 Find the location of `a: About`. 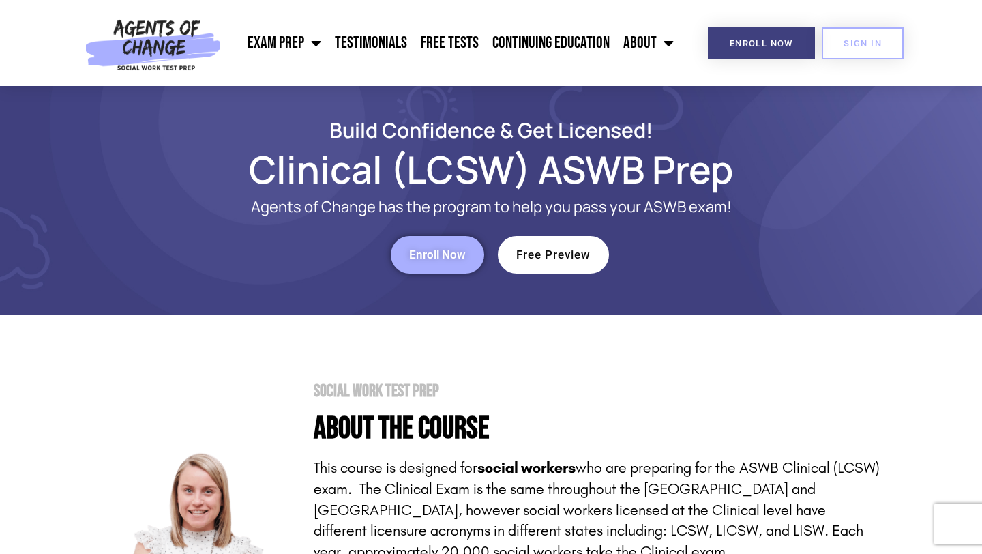

a: About is located at coordinates (649, 43).